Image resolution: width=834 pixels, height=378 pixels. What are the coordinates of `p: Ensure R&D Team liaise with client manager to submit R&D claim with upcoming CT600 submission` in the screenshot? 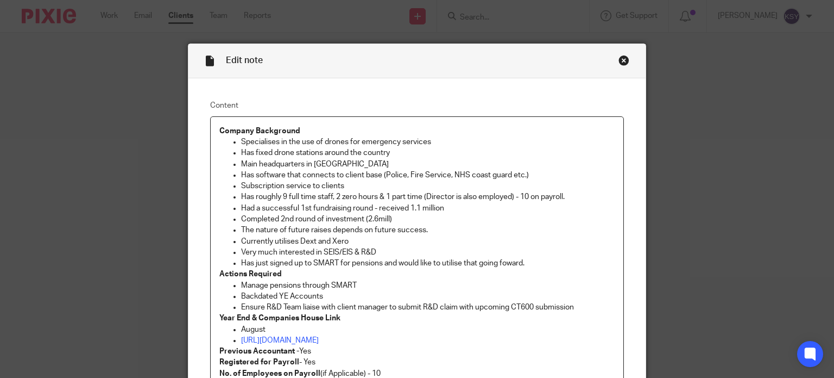 It's located at (428, 307).